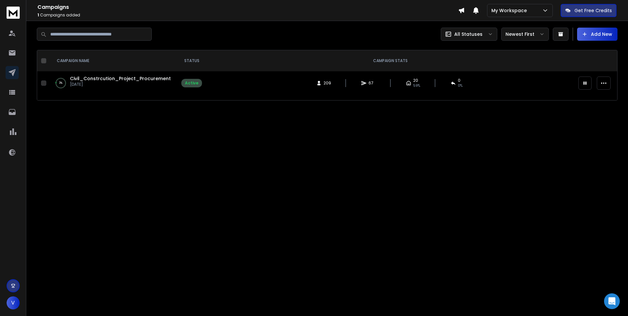 The image size is (628, 316). What do you see at coordinates (511, 11) in the screenshot?
I see `p: My Workspace` at bounding box center [511, 11].